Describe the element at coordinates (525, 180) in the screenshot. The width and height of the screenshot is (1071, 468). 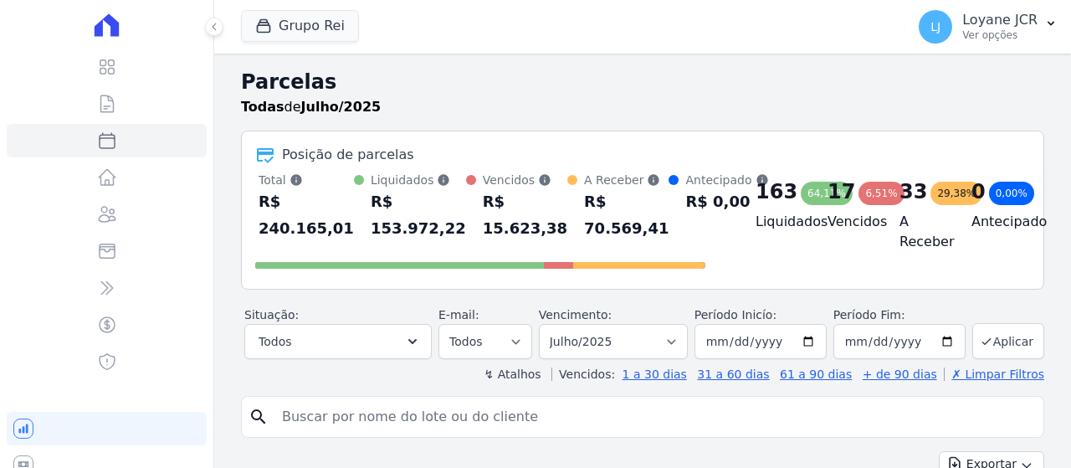
I see `div: Vencidos` at that location.